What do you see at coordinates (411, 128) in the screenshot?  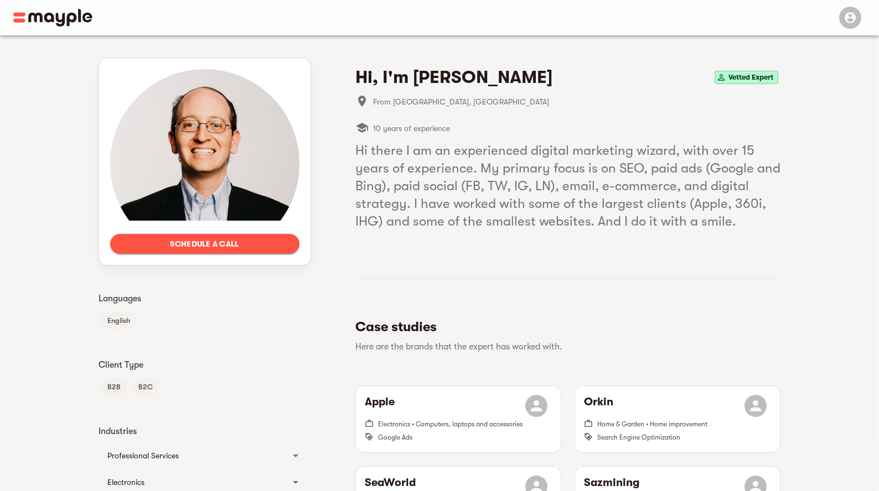 I see `span: 10 years of experience` at bounding box center [411, 128].